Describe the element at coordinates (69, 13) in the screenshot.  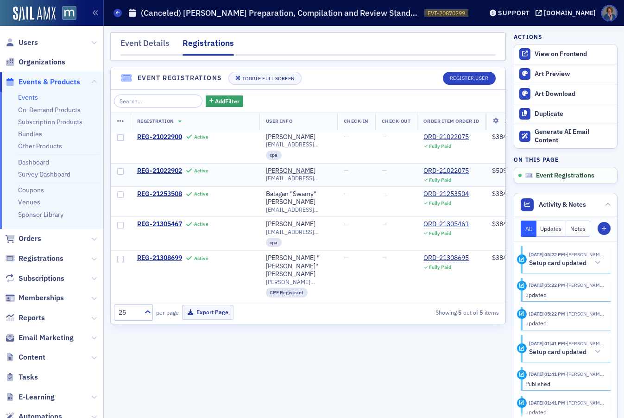
I see `img: SailAMX` at that location.